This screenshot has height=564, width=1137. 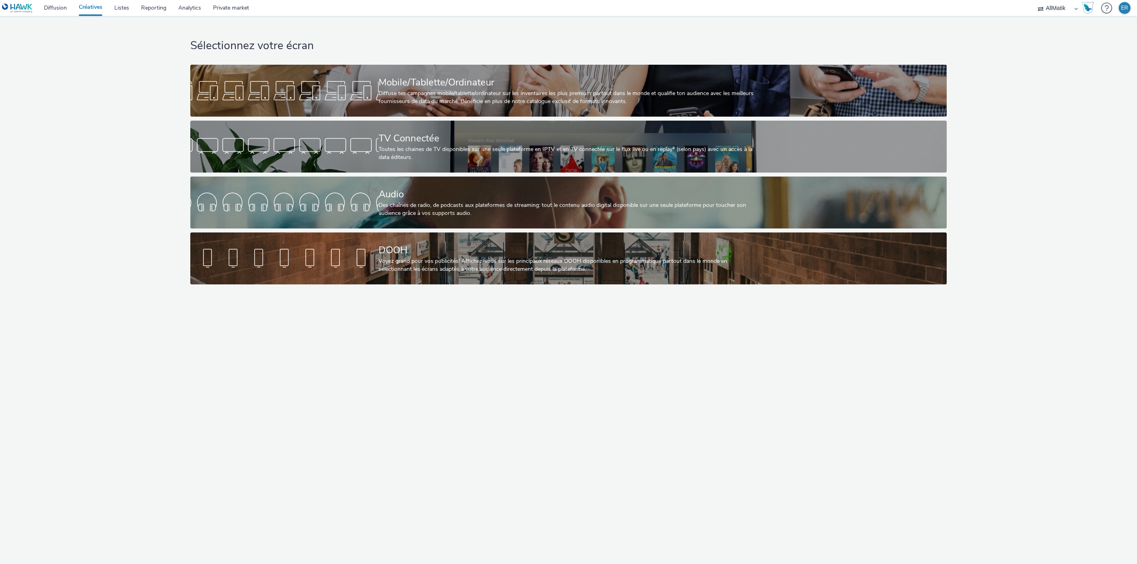 What do you see at coordinates (568, 91) in the screenshot?
I see `a: Mobile/Tablette/OrdinateurDiffuse tes campagnes mobile/tablette/ordinateur sur les inventaires le...` at bounding box center [568, 91].